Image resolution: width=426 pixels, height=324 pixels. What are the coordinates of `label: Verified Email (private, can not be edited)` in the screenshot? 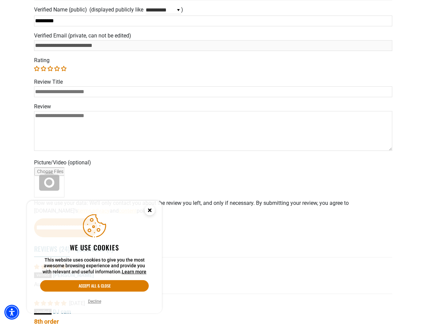 It's located at (213, 36).